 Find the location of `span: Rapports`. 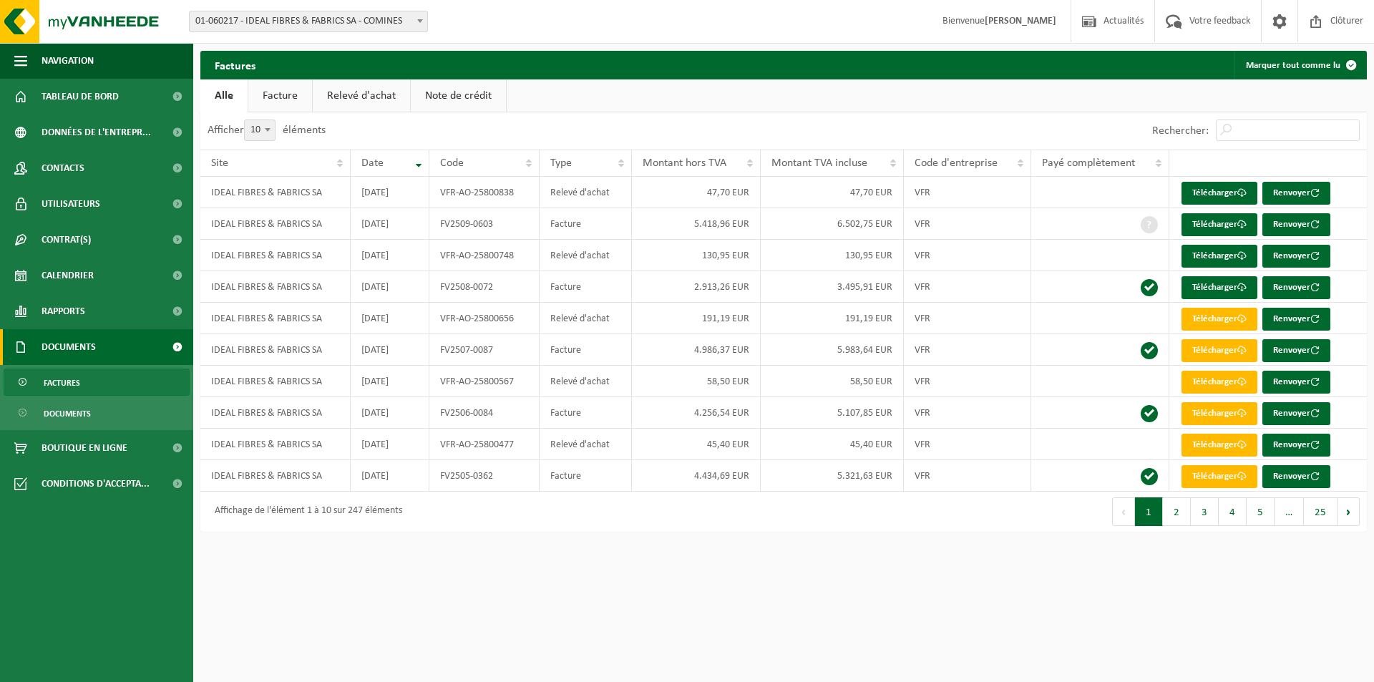

span: Rapports is located at coordinates (63, 311).